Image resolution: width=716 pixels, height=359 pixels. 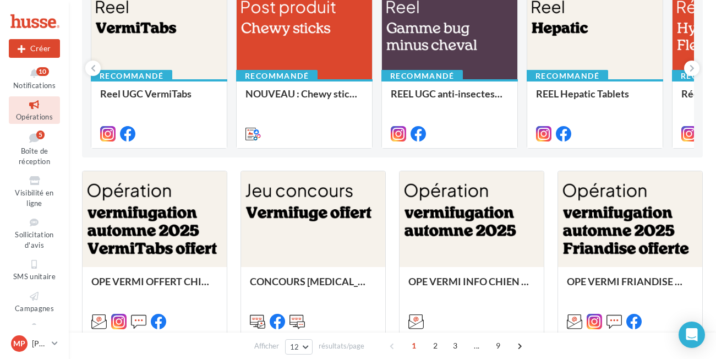 What do you see at coordinates (414, 345) in the screenshot?
I see `span: 1` at bounding box center [414, 345].